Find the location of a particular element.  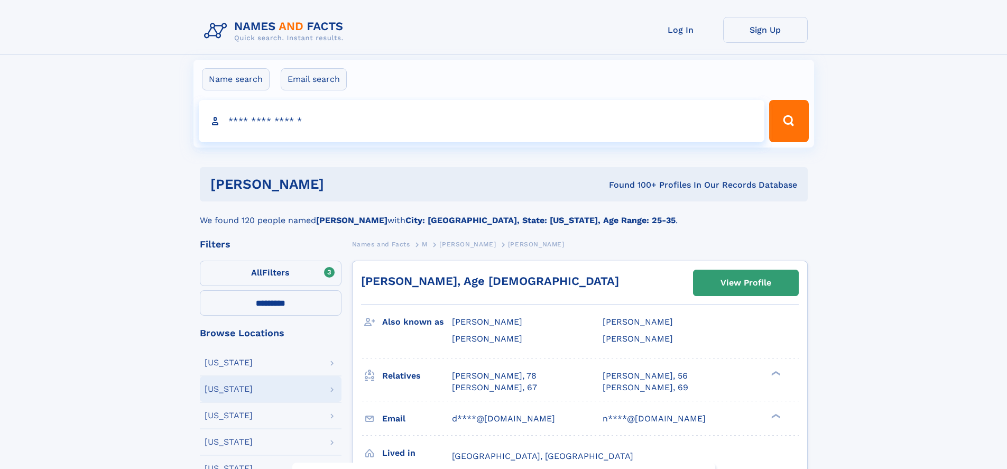

div: We found 120 people named with . is located at coordinates (504, 214).